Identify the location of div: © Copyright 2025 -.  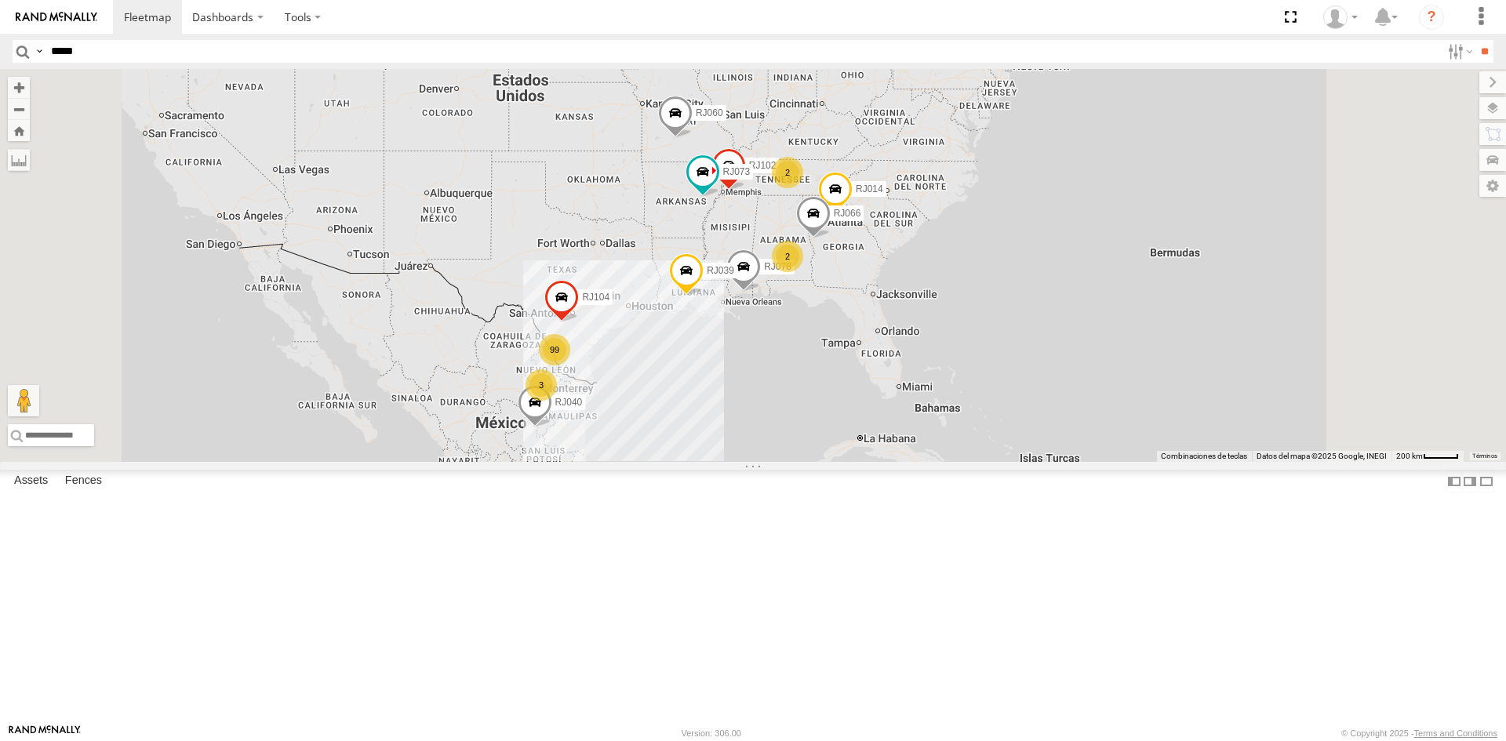
(1419, 734).